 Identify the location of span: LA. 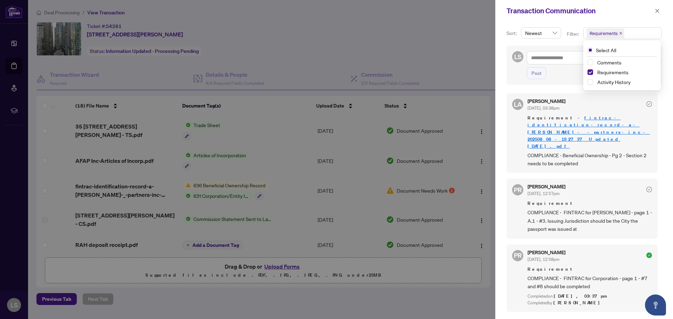
(518, 104).